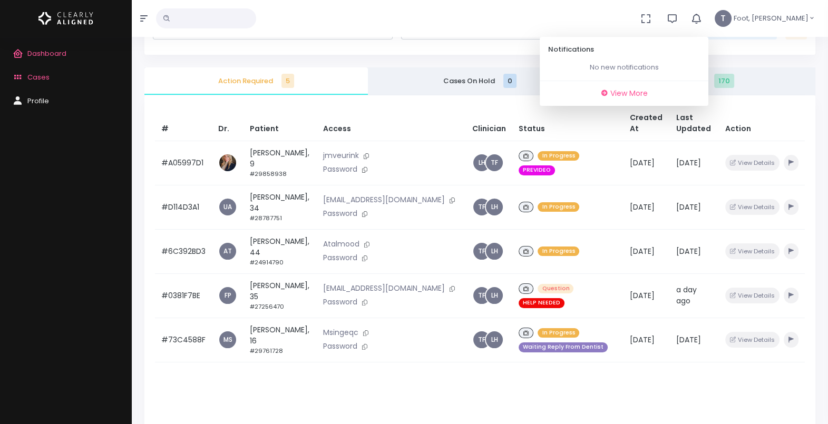 The width and height of the screenshot is (828, 424). Describe the element at coordinates (629, 93) in the screenshot. I see `span: View More` at that location.